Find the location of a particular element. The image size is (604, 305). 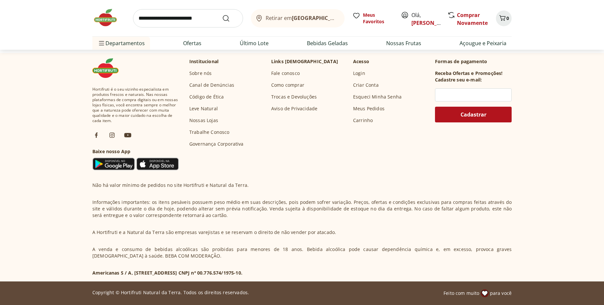

a: Como comprar is located at coordinates (287, 85).